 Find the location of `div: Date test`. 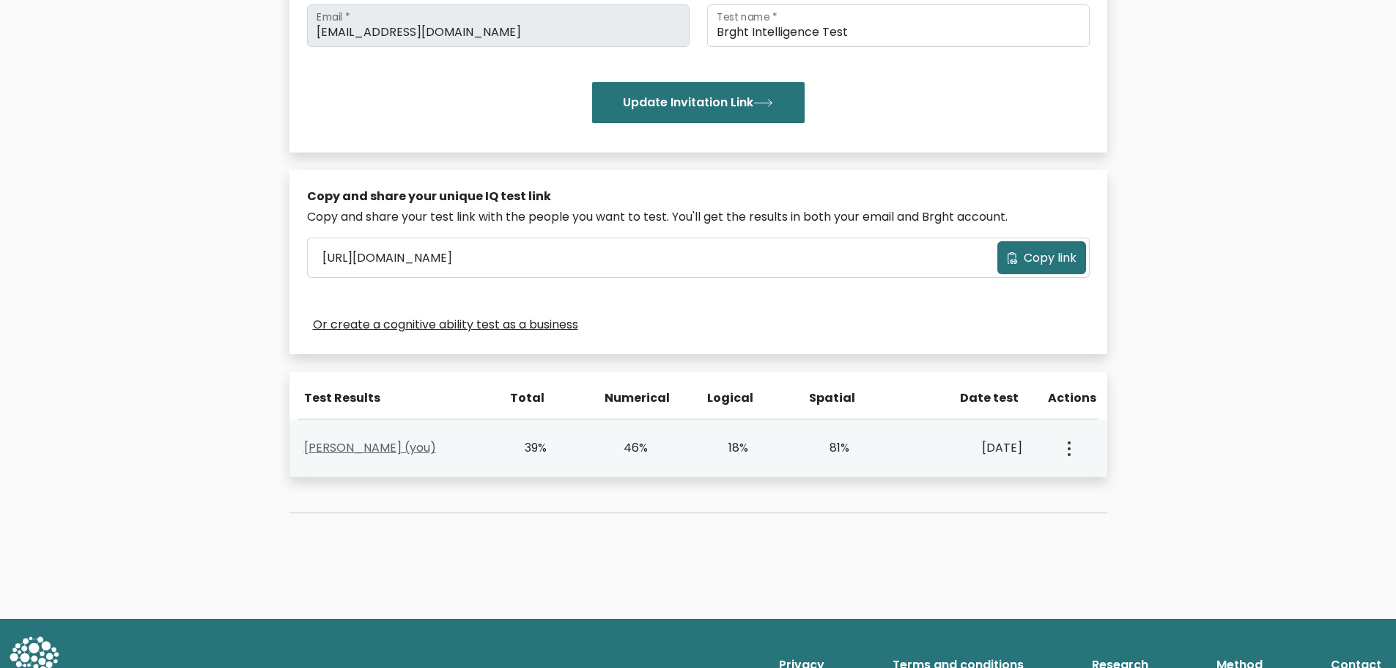

div: Date test is located at coordinates (971, 398).